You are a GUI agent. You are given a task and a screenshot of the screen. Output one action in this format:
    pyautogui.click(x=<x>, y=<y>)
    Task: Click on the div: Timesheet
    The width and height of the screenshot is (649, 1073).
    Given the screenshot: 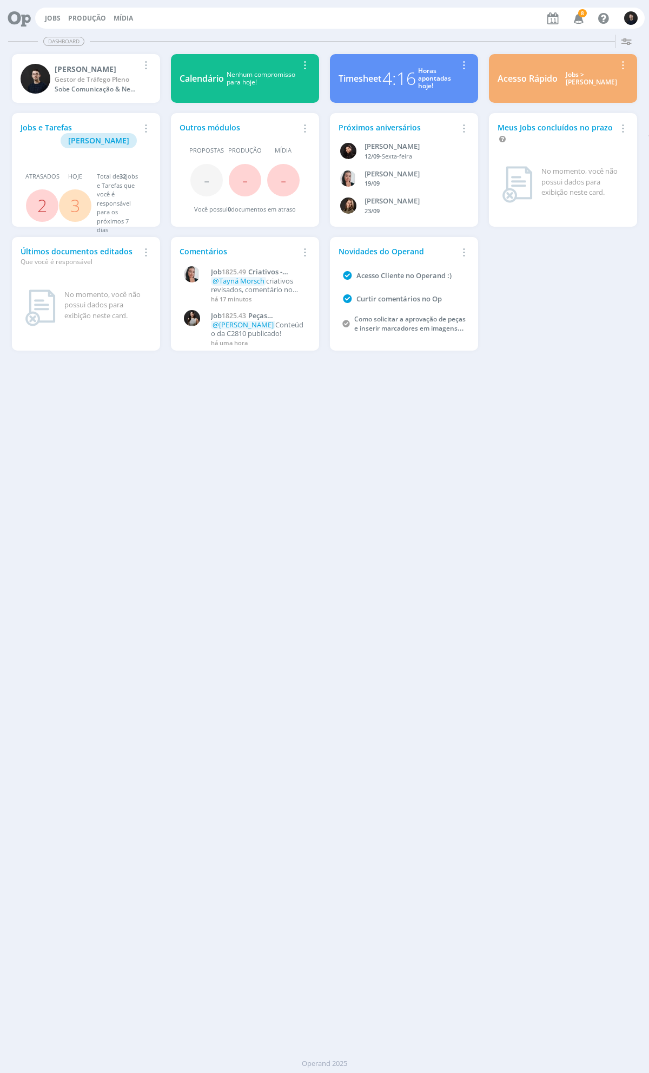 What is the action you would take?
    pyautogui.click(x=360, y=78)
    